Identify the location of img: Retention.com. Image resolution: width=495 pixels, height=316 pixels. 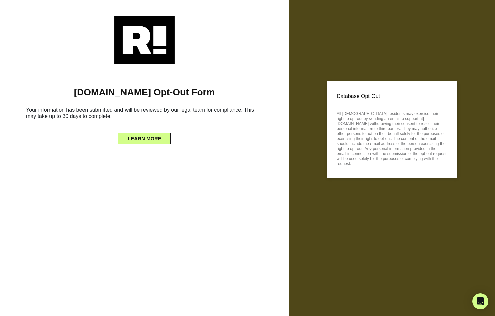
(145, 40).